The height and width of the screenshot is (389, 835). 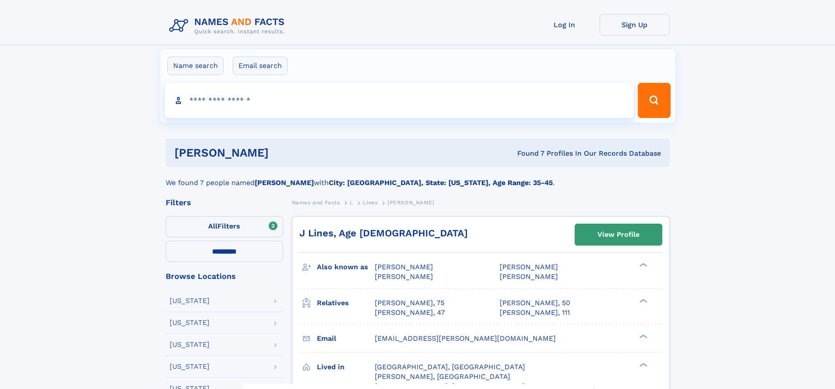 What do you see at coordinates (654, 100) in the screenshot?
I see `button: Search Button` at bounding box center [654, 100].